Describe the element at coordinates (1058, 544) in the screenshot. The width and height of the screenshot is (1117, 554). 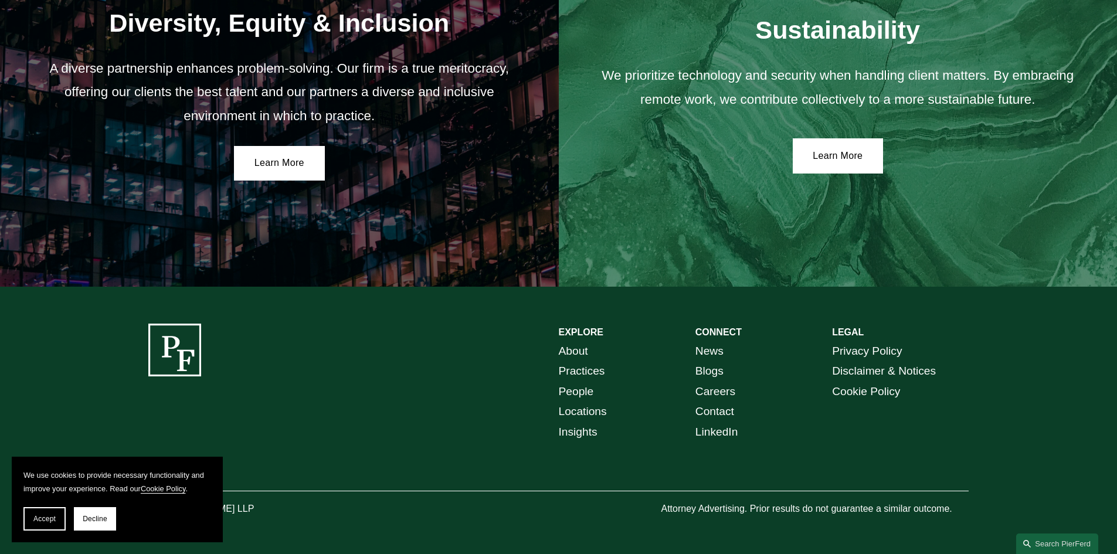
I see `a: Search this site` at that location.